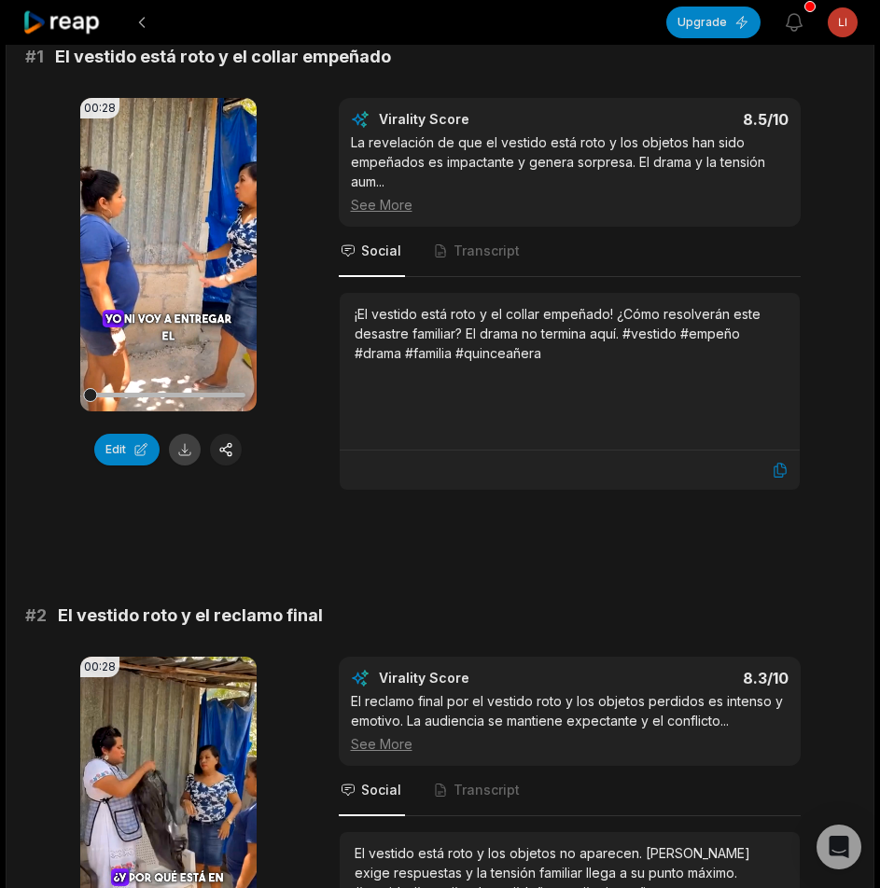 The image size is (880, 888). I want to click on span: El vestido está roto y el collar empeñado, so click(223, 57).